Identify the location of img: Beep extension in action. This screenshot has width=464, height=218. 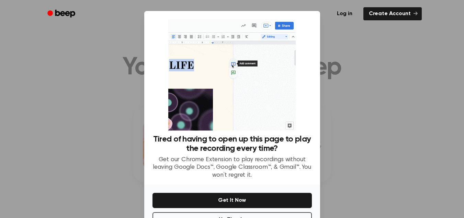
(232, 75).